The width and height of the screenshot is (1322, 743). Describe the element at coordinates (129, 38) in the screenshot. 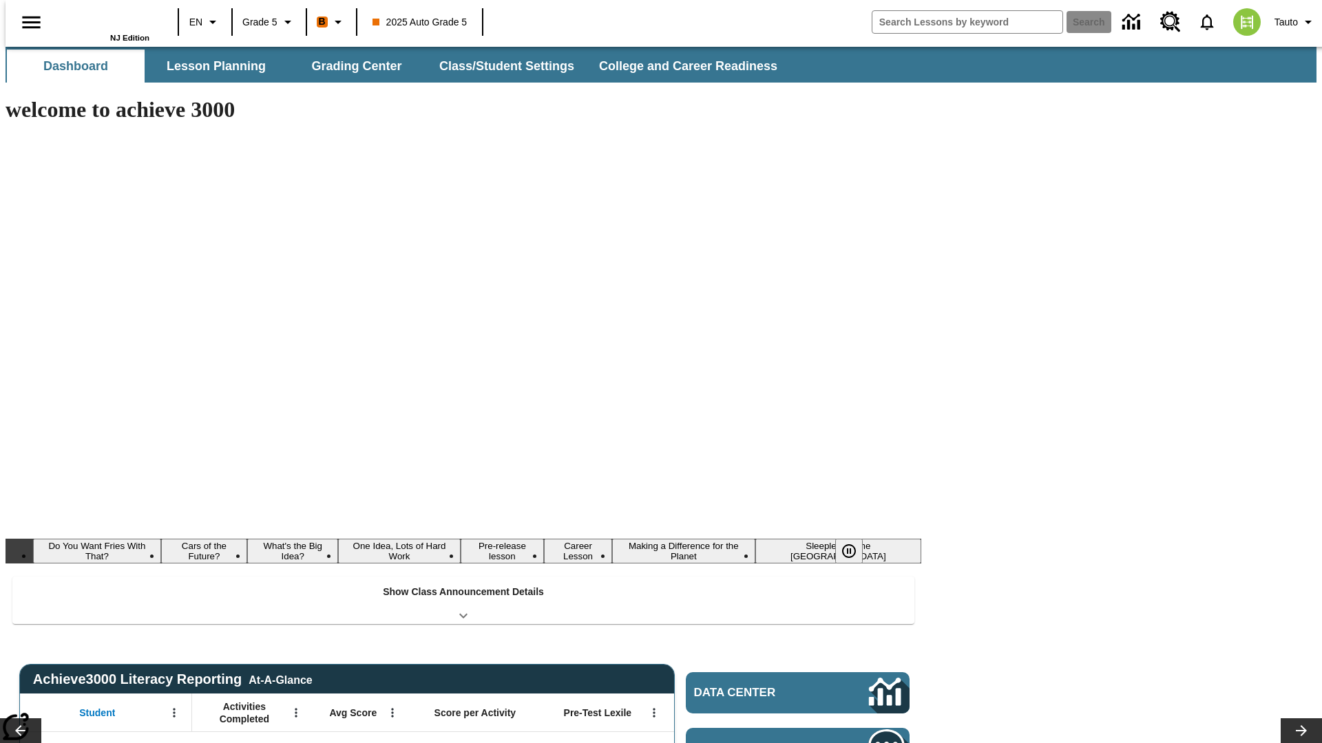

I see `span: NJ Edition` at that location.